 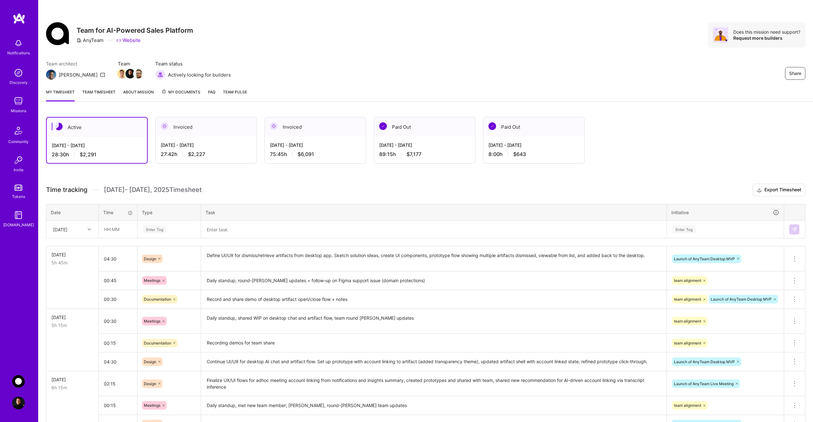 I want to click on th: Type, so click(x=169, y=212).